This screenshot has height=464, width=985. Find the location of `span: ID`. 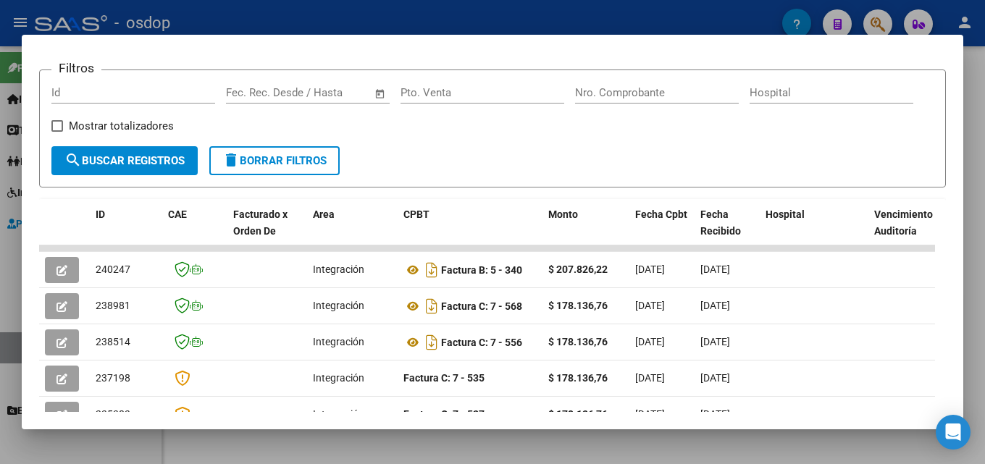

span: ID is located at coordinates (100, 214).